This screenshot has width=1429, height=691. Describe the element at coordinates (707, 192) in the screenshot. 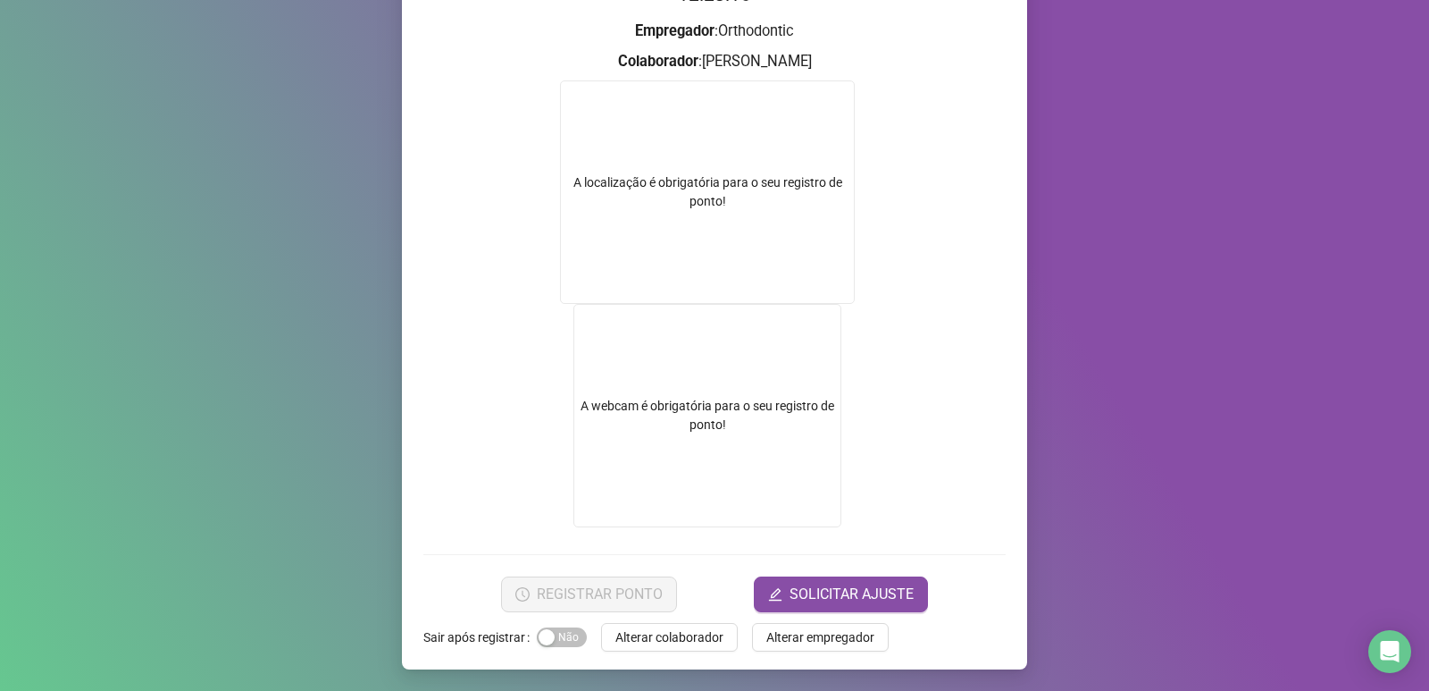

I see `div: A localização é obrigatória para o seu registro de ponto!` at that location.